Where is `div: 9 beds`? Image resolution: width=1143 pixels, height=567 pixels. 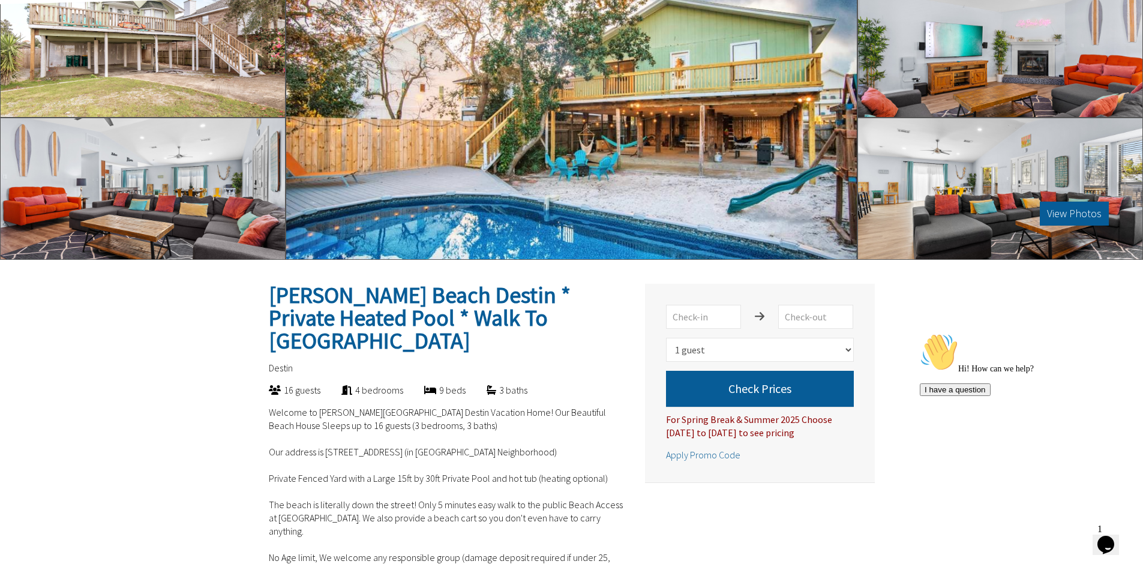 div: 9 beds is located at coordinates (434, 390).